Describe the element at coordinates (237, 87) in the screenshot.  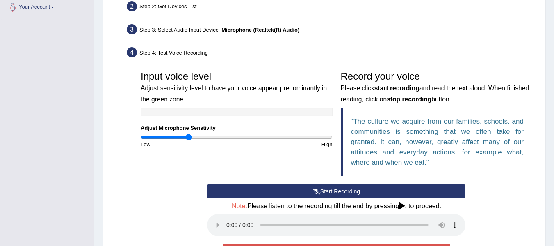
I see `h3: Input voice level` at that location.